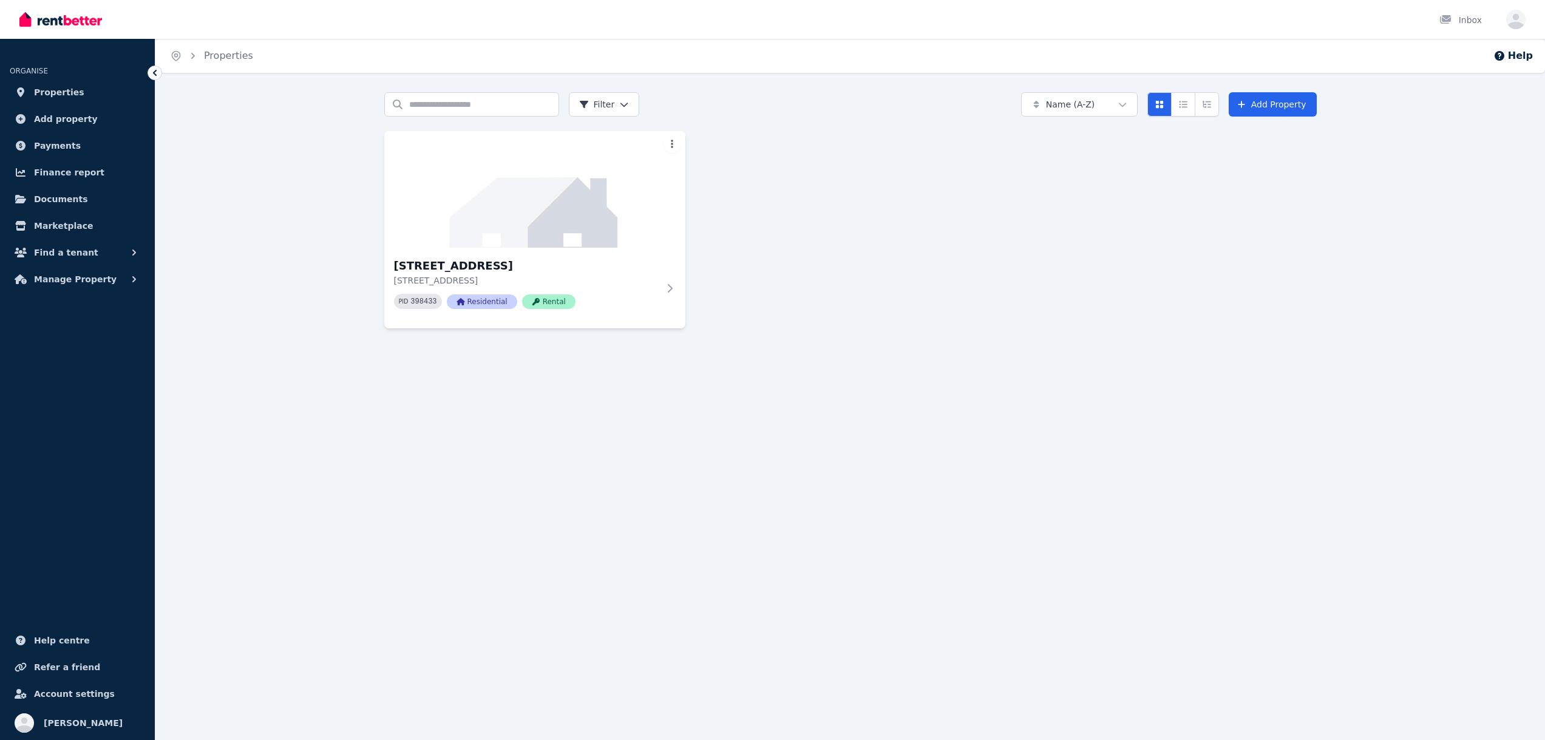  I want to click on span: Rental, so click(549, 302).